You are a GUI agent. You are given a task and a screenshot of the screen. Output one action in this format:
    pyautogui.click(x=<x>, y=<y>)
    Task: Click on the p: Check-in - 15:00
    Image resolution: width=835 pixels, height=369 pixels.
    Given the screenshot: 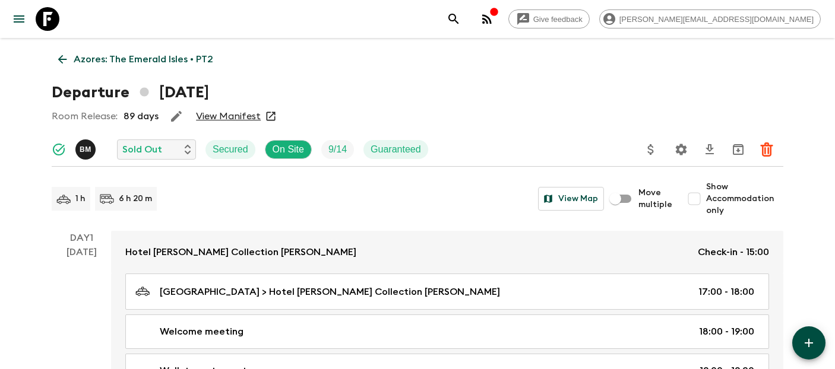 What is the action you would take?
    pyautogui.click(x=734, y=252)
    